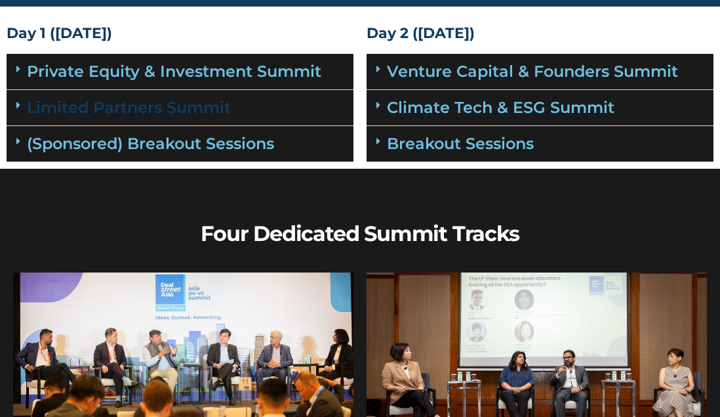 This screenshot has height=417, width=720. Describe the element at coordinates (461, 143) in the screenshot. I see `a: Breakout Sessions` at that location.